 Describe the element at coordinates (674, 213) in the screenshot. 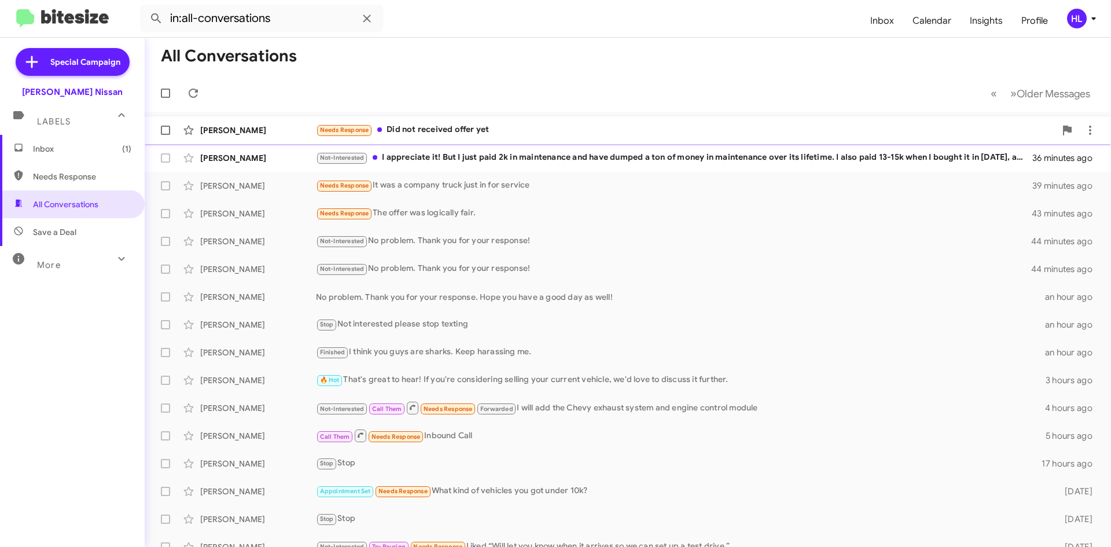

I see `div: The offer was logically fair.` at that location.